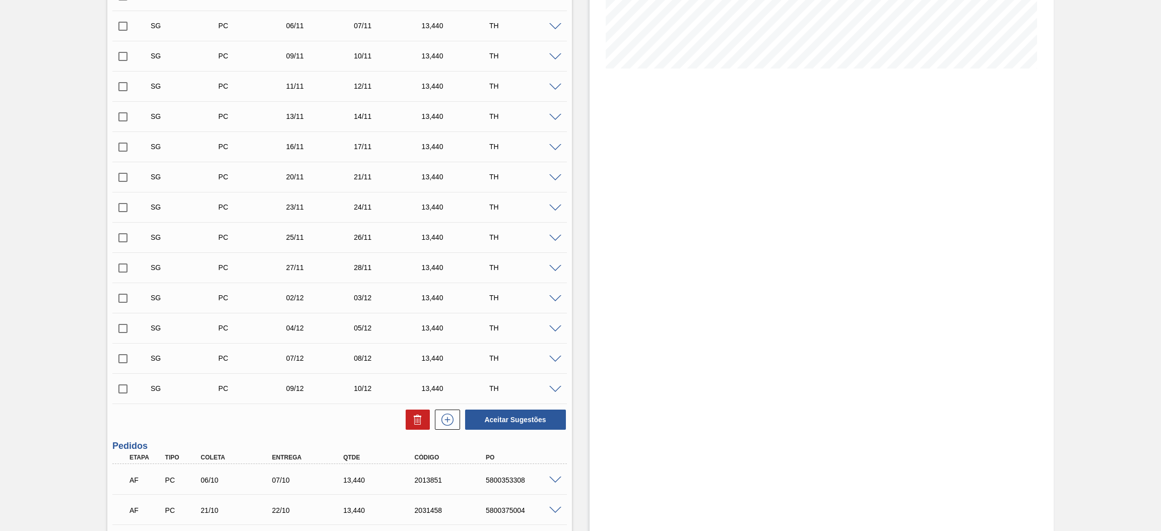 Image resolution: width=1161 pixels, height=531 pixels. What do you see at coordinates (390, 237) in the screenshot?
I see `div: 26/11/2025` at bounding box center [390, 237].